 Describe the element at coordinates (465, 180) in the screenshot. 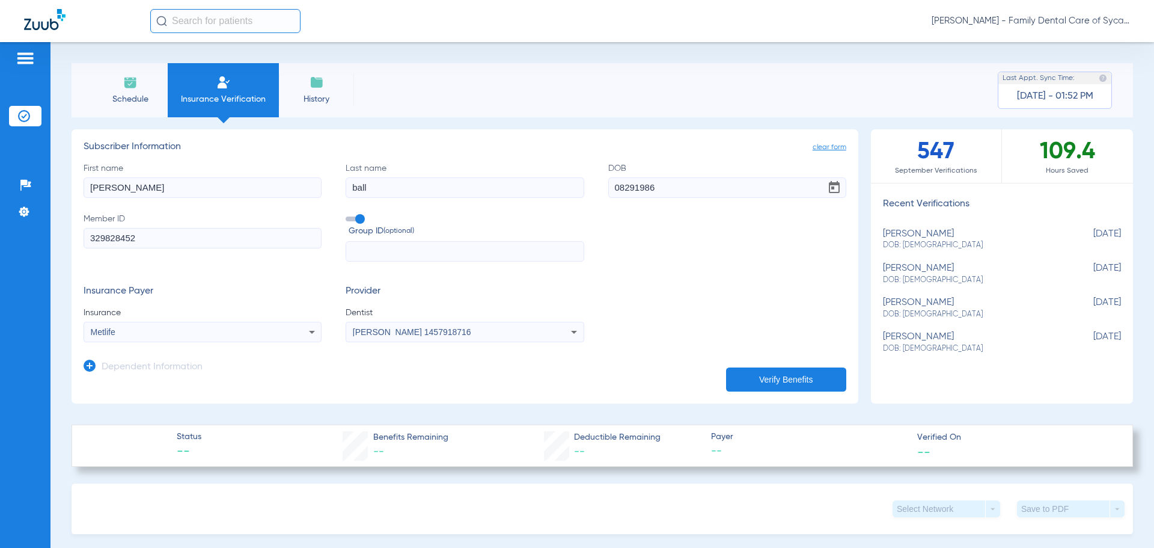

I see `label: Last name` at that location.